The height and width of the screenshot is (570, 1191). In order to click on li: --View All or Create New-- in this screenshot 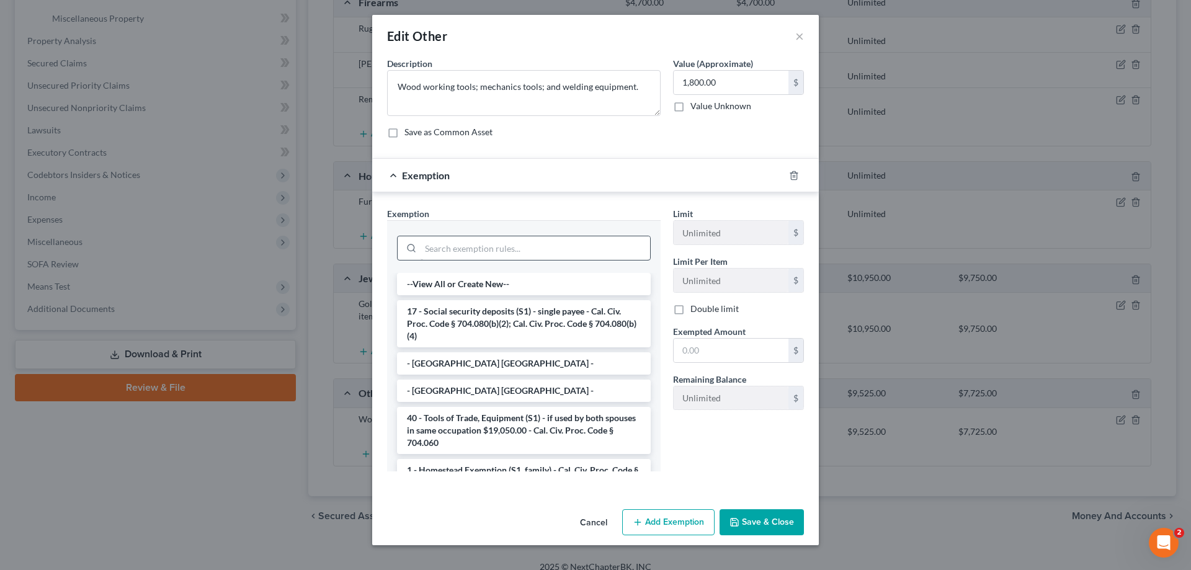, I will do `click(523, 284)`.